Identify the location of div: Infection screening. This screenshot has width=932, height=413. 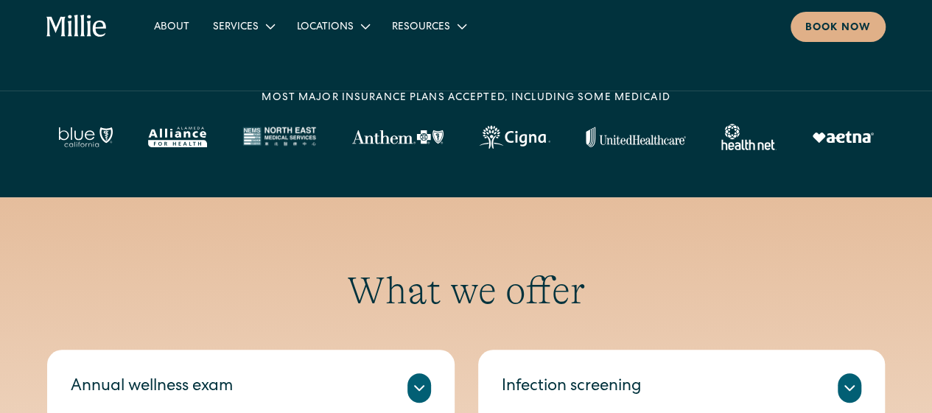
(571, 387).